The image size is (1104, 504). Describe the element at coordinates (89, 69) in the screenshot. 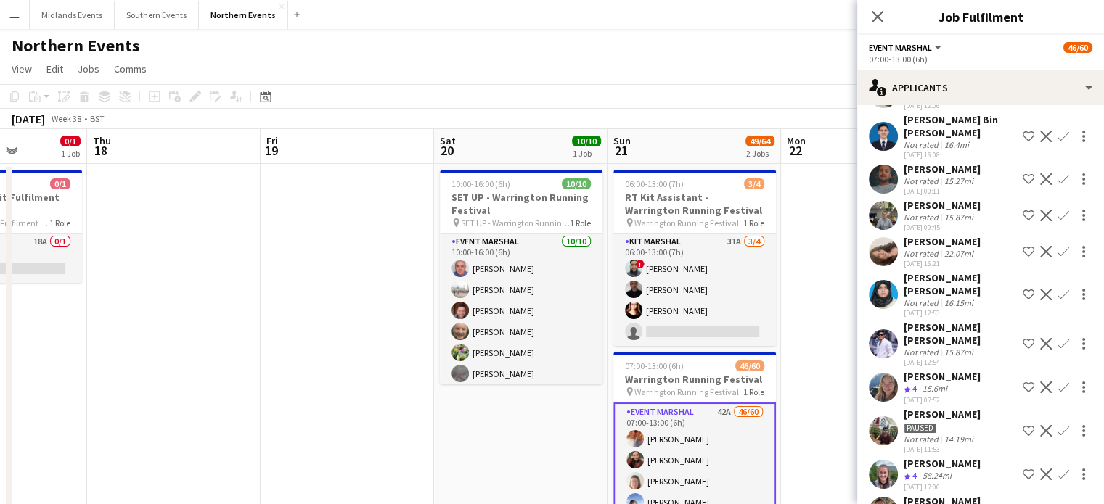

I see `a: Jobs` at that location.